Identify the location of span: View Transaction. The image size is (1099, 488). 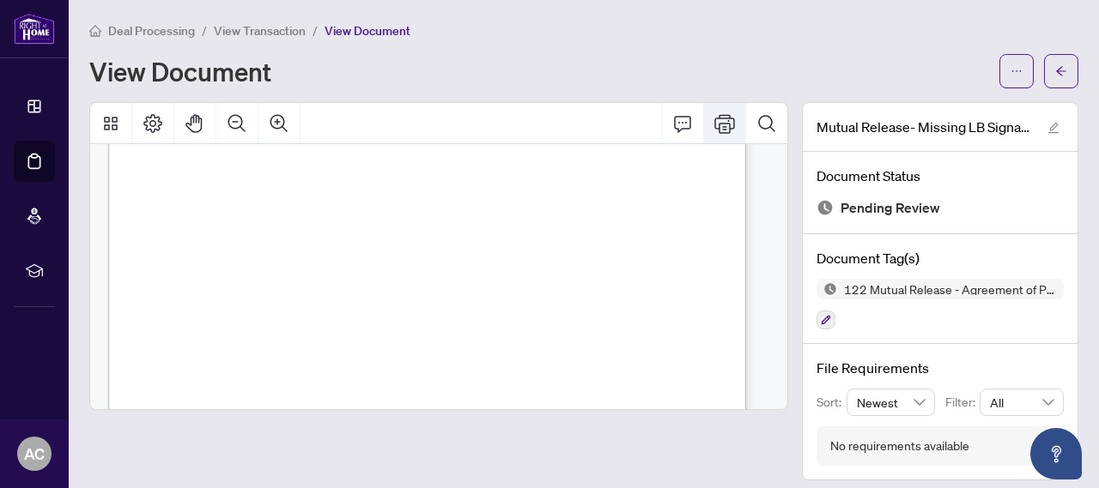
(259, 31).